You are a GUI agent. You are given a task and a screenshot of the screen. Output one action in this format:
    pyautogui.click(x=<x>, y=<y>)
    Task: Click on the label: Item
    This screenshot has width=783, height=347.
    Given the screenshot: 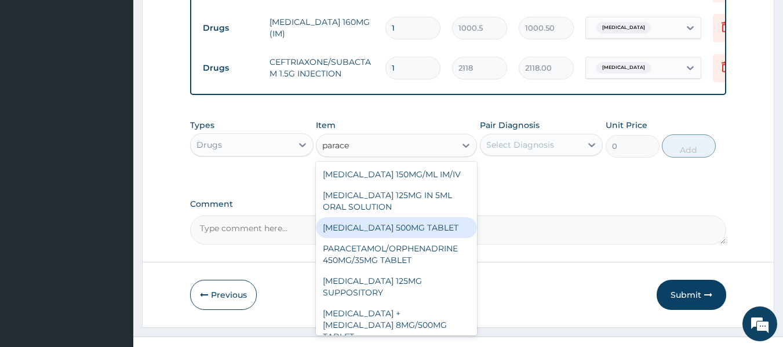 What is the action you would take?
    pyautogui.click(x=326, y=125)
    